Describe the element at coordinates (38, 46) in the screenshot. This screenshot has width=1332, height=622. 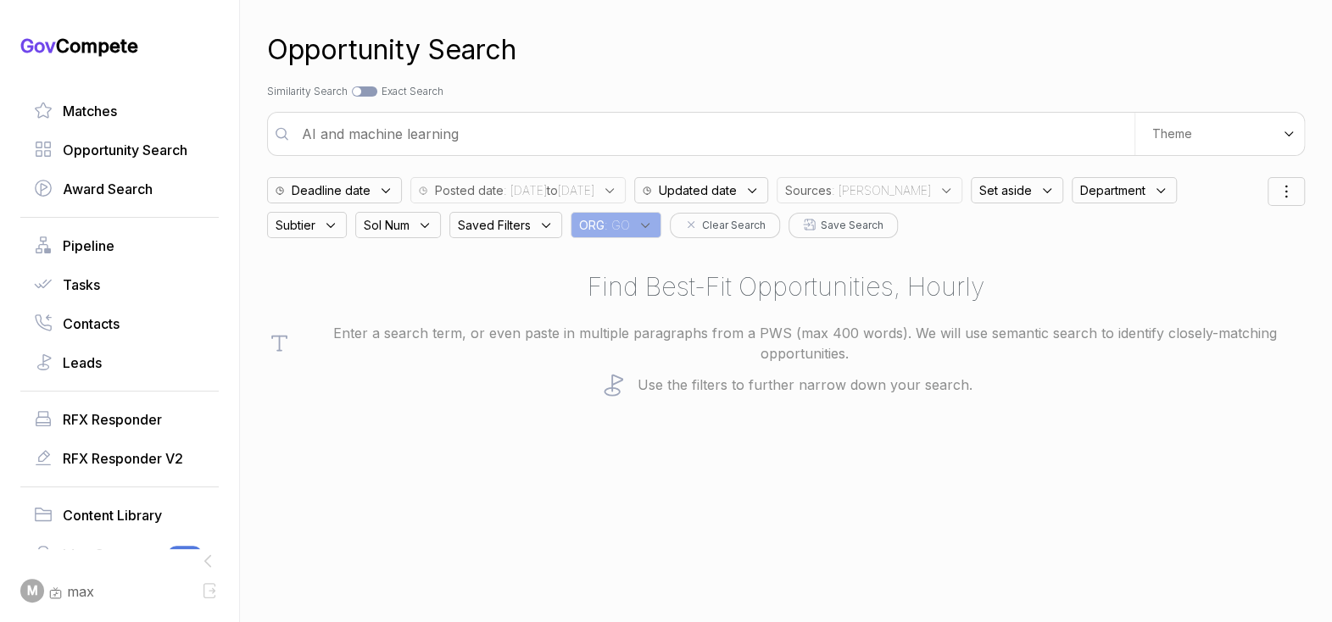
I see `span: Gov` at that location.